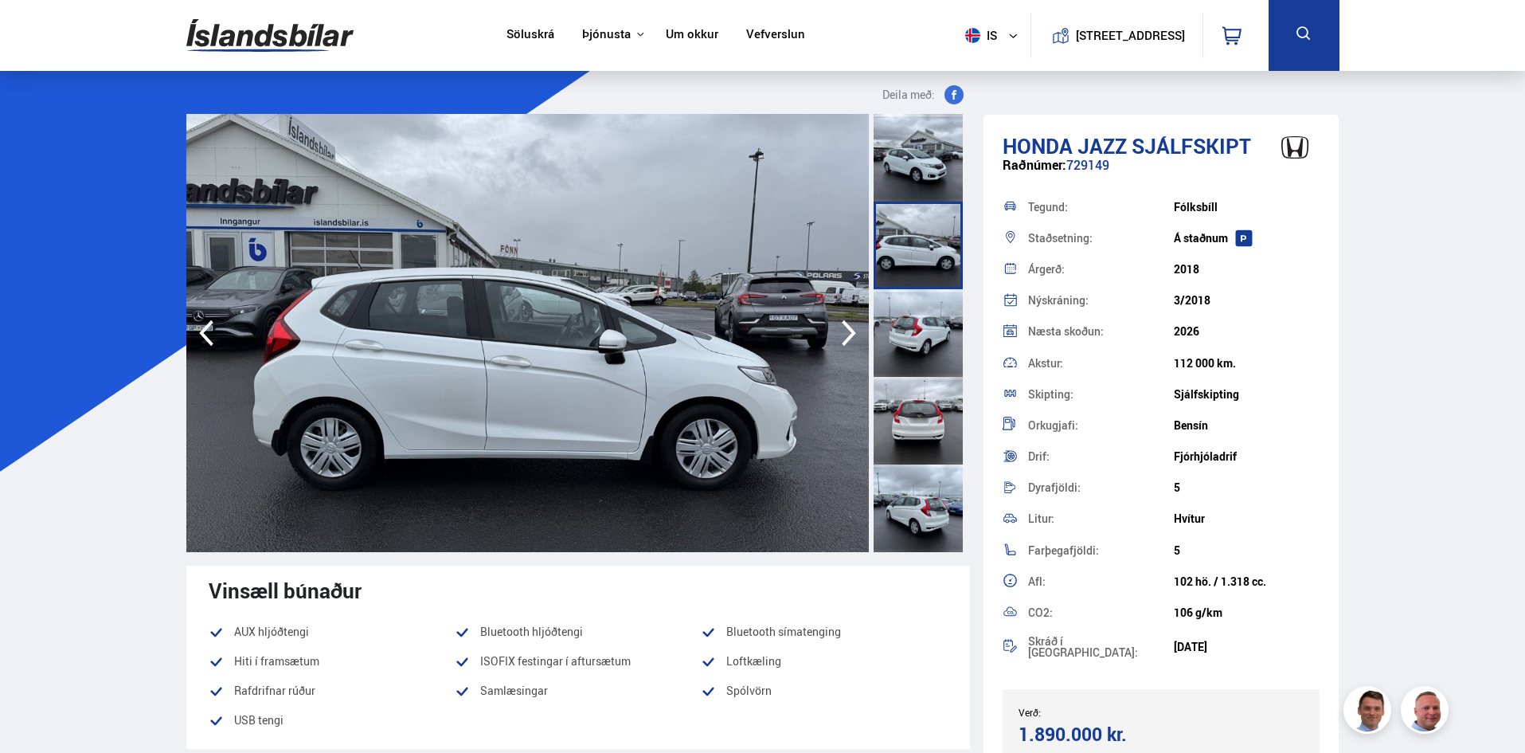  I want to click on li: Loftkæling, so click(824, 661).